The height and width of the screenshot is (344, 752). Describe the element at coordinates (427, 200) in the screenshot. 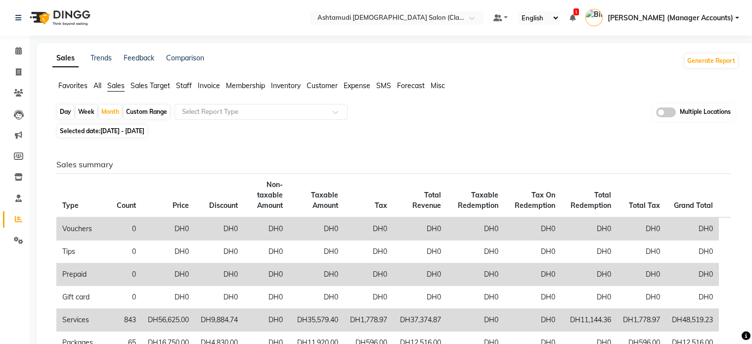

I see `span: Total Revenue` at that location.